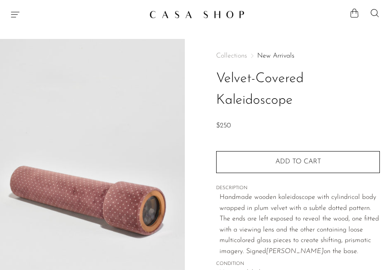  I want to click on span: Collections, so click(231, 56).